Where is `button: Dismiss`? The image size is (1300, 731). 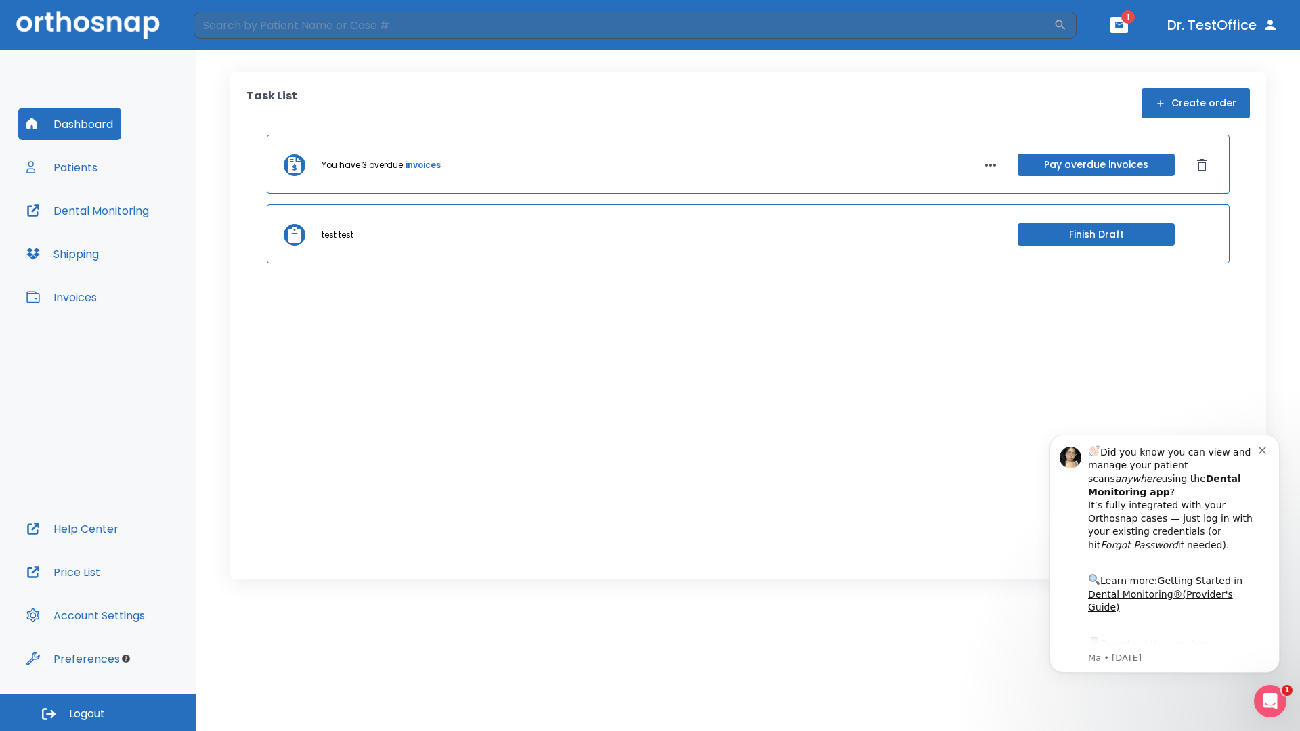 button: Dismiss is located at coordinates (1202, 165).